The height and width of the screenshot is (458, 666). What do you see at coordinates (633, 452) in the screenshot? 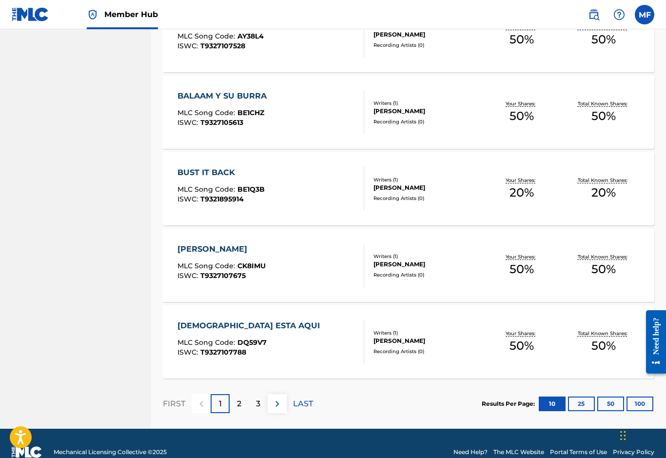
I see `a: Privacy Policy` at bounding box center [633, 452].